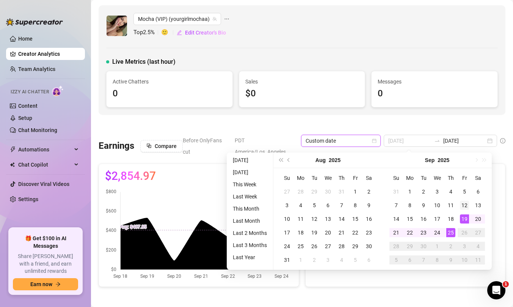  I want to click on td: 2025-10-03, so click(464, 246).